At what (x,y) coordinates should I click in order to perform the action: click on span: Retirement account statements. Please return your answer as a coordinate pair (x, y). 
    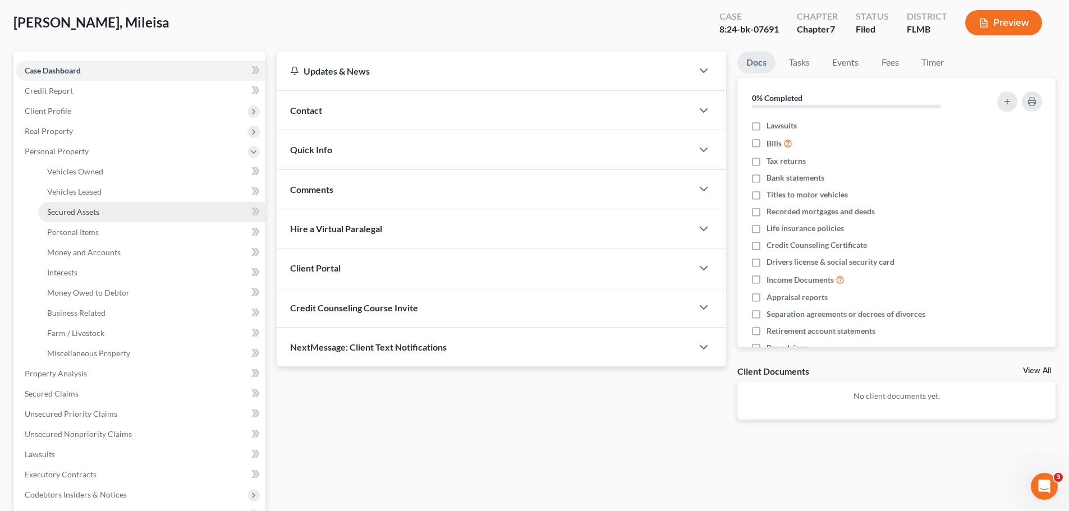
    Looking at the image, I should click on (821, 331).